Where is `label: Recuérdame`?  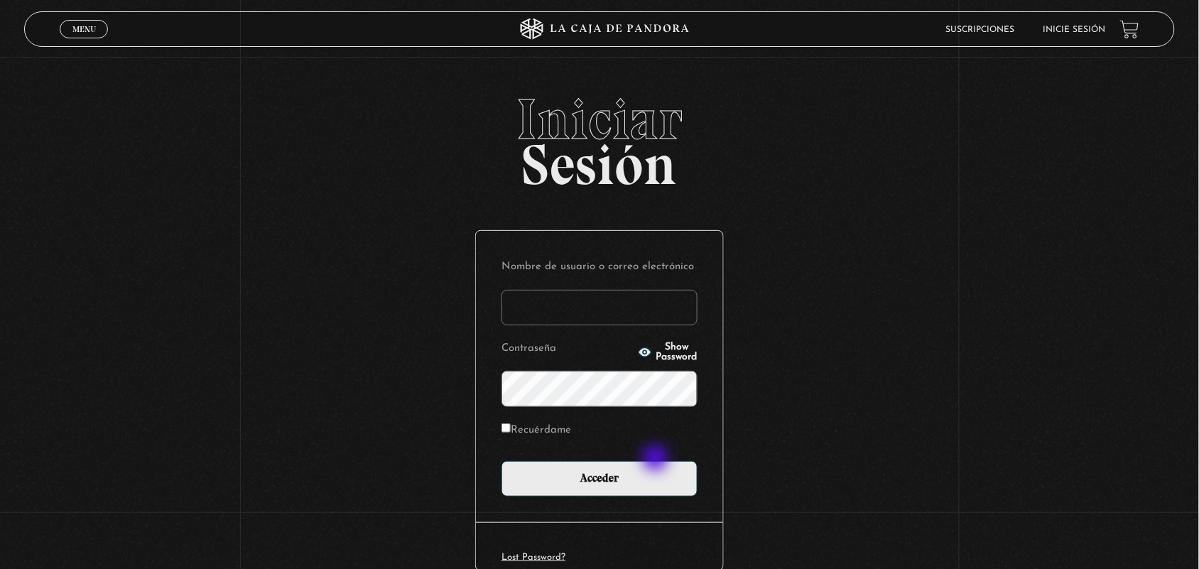 label: Recuérdame is located at coordinates (536, 430).